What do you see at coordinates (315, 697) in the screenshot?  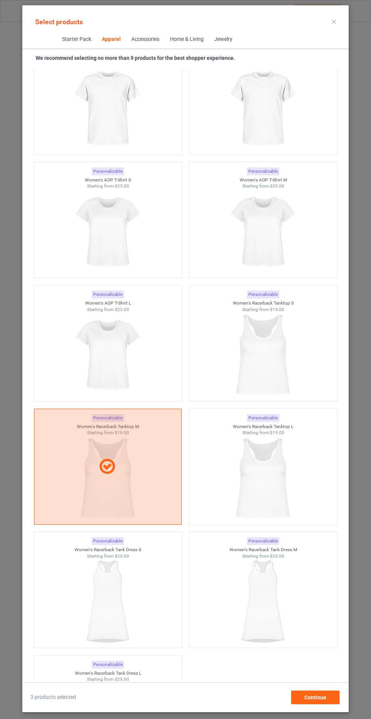 I see `span: Continue` at bounding box center [315, 697].